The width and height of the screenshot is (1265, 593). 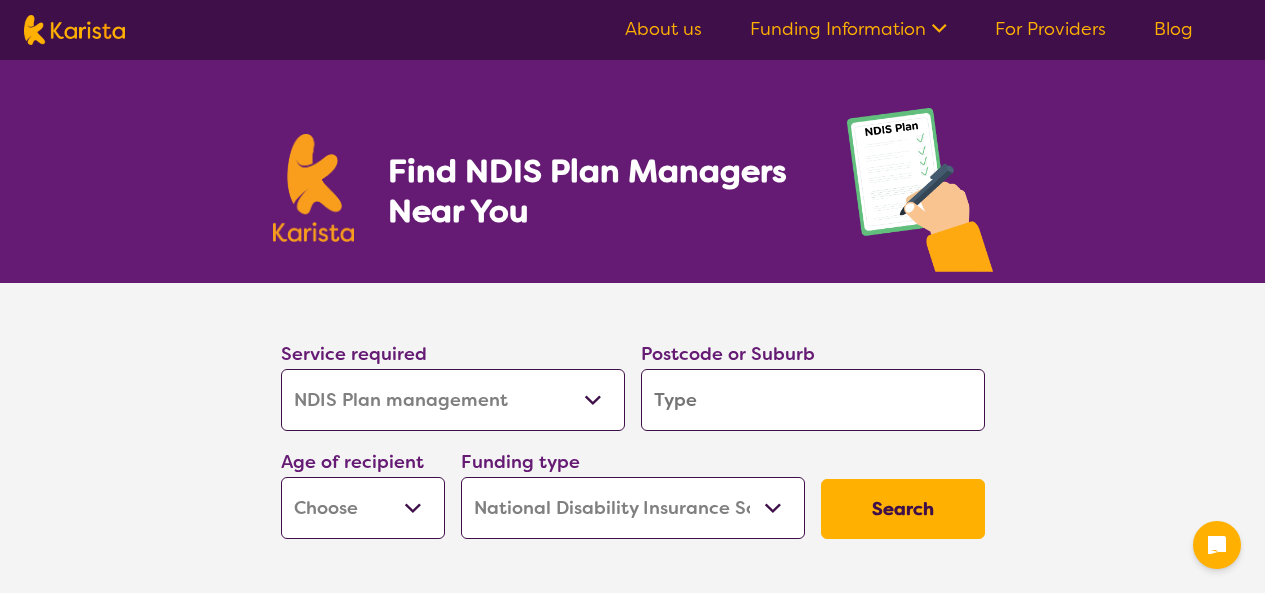 I want to click on button: Search, so click(x=903, y=509).